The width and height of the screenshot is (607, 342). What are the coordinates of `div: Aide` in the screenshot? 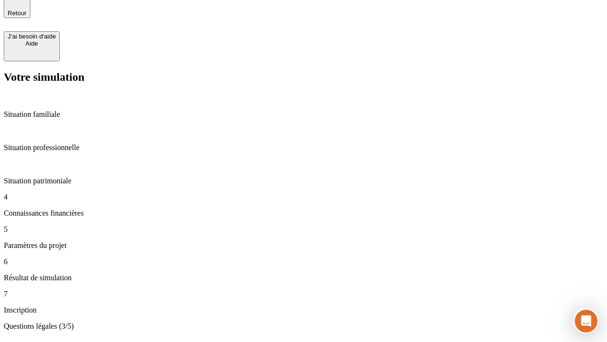 It's located at (32, 43).